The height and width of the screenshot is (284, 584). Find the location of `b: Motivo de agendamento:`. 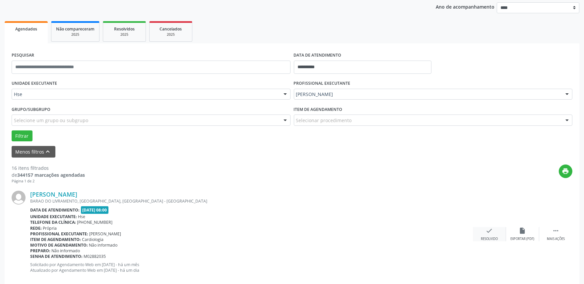

b: Motivo de agendamento: is located at coordinates (59, 245).